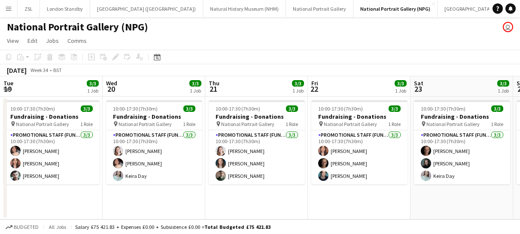 This screenshot has height=234, width=520. I want to click on h1: National Portrait Gallery (NPG), so click(77, 27).